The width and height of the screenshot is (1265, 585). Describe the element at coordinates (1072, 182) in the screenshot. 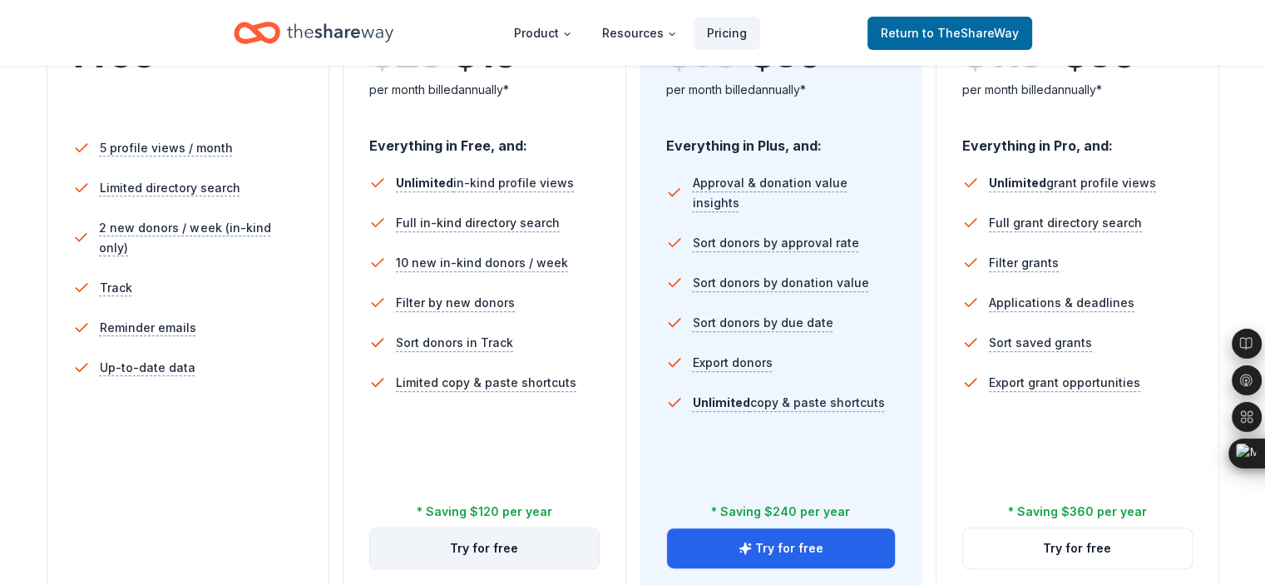

I see `span: grant profile views` at that location.